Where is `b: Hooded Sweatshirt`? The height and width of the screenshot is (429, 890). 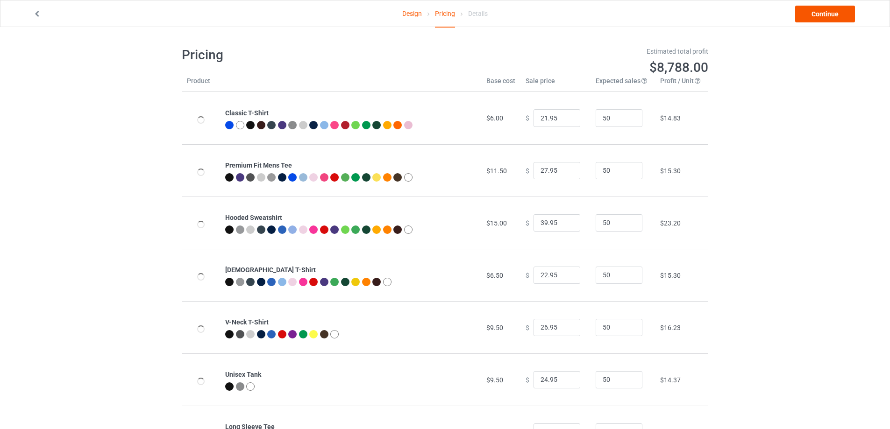 b: Hooded Sweatshirt is located at coordinates (254, 218).